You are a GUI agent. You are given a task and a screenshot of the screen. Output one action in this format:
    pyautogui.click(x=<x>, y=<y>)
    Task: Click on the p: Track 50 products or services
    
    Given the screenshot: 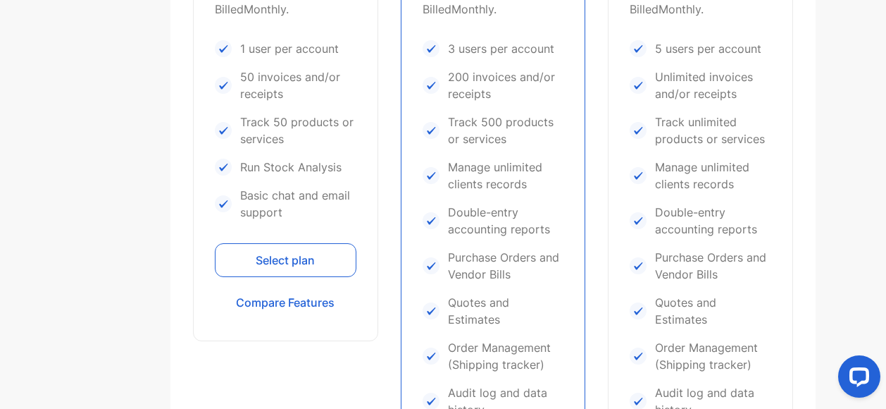 What is the action you would take?
    pyautogui.click(x=298, y=130)
    